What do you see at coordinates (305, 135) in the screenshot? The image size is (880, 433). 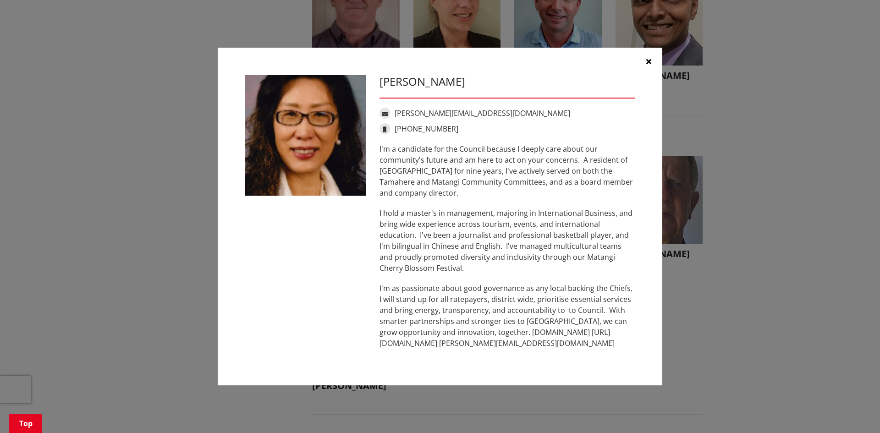 I see `img: WO-W-TW__CAO-OULTON_A__x5kpv` at bounding box center [305, 135].